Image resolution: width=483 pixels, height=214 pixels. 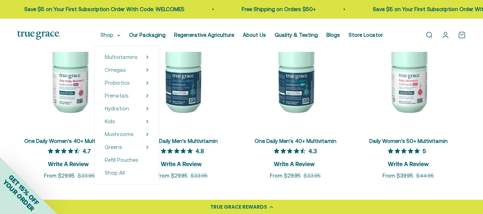 I want to click on span: 5, so click(x=424, y=151).